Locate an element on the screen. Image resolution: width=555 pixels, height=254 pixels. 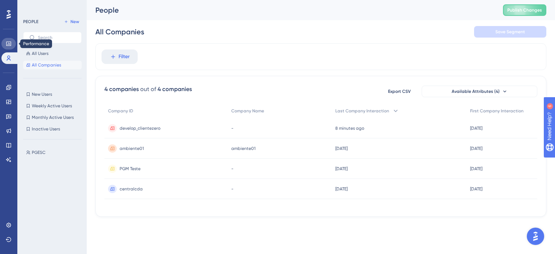
span: Filter is located at coordinates (124, 57).